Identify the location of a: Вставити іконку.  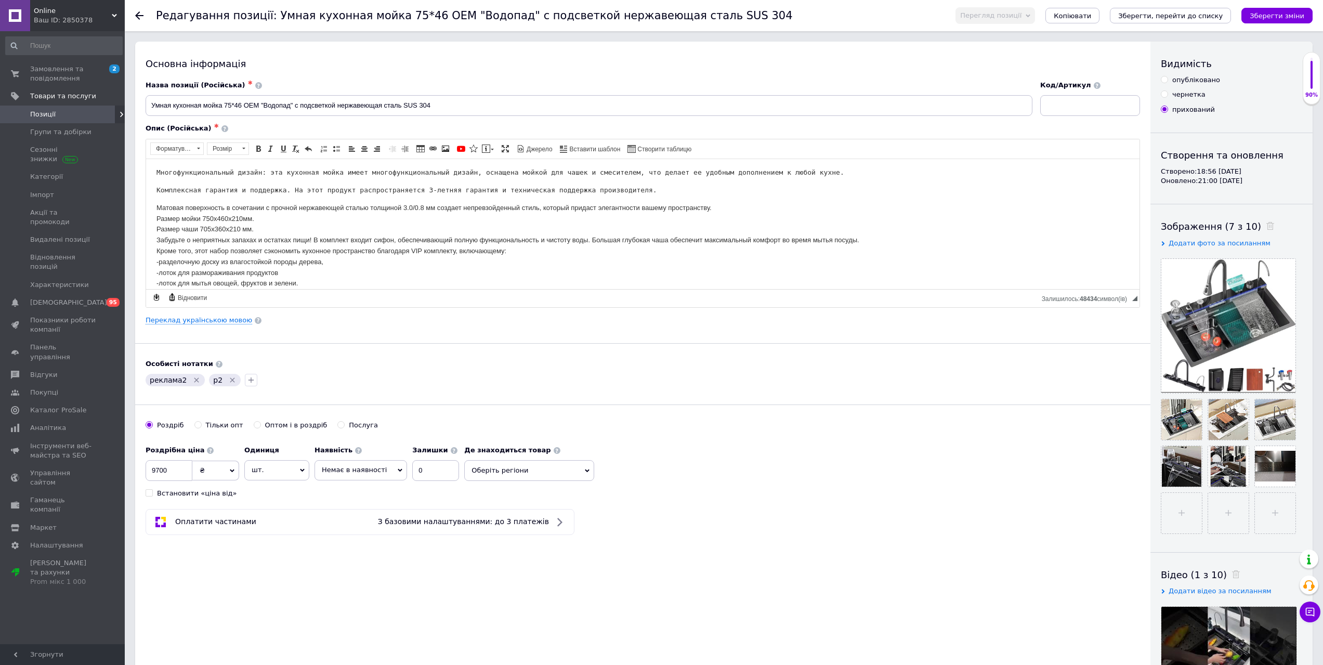
(474, 149).